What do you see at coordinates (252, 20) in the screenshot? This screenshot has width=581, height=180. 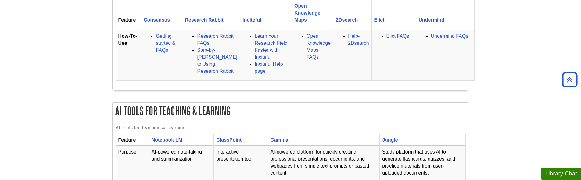 I see `a: Inciteful` at bounding box center [252, 20].